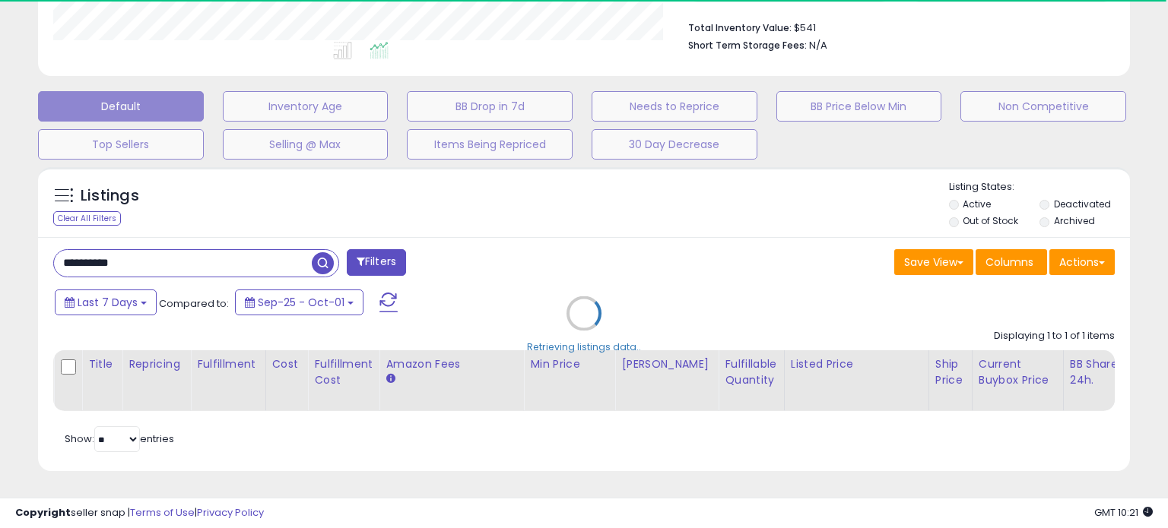 Image resolution: width=1168 pixels, height=528 pixels. What do you see at coordinates (121, 144) in the screenshot?
I see `button: Top Sellers` at bounding box center [121, 144].